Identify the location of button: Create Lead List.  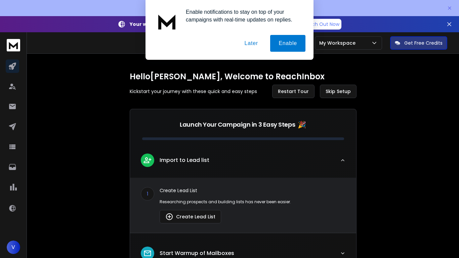
(190, 217).